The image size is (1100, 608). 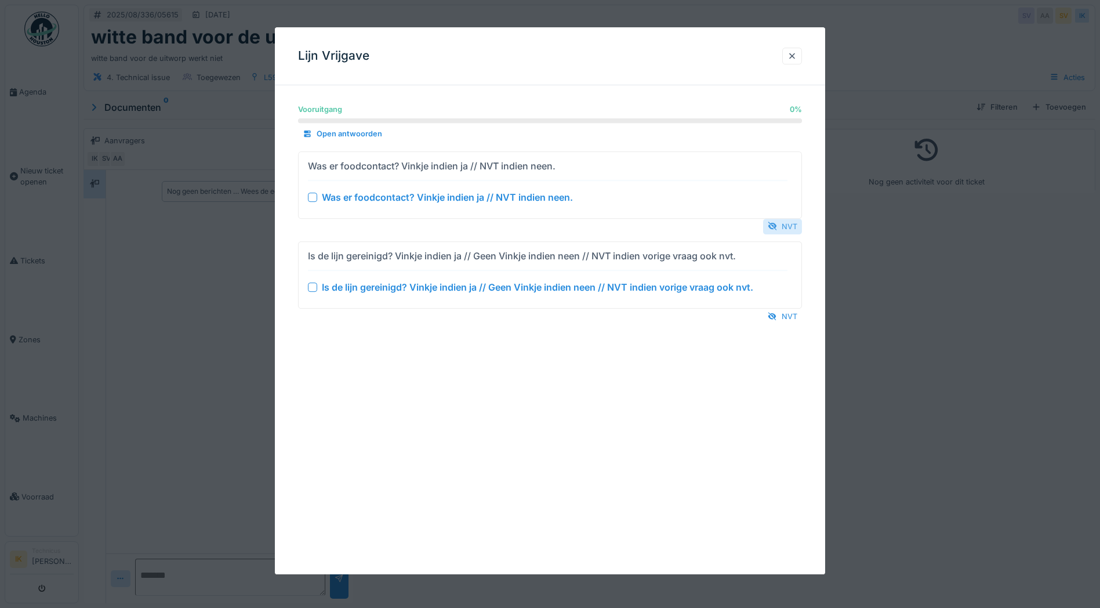 What do you see at coordinates (334, 56) in the screenshot?
I see `h3: Lijn Vrijgave` at bounding box center [334, 56].